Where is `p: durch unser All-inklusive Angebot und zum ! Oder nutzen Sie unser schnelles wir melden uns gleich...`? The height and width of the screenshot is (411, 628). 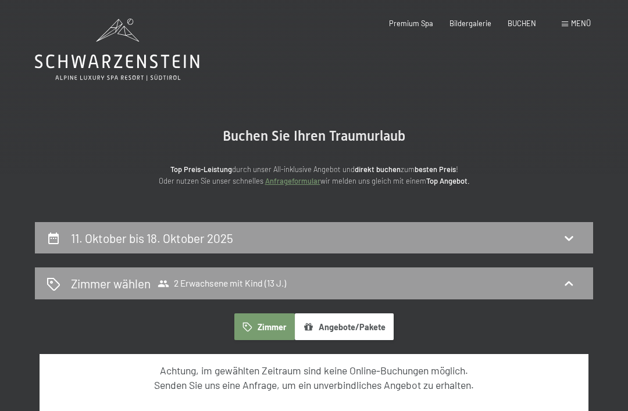
p: durch unser All-inklusive Angebot und zum ! Oder nutzen Sie unser schnelles wir melden uns gleich... is located at coordinates (314, 175).